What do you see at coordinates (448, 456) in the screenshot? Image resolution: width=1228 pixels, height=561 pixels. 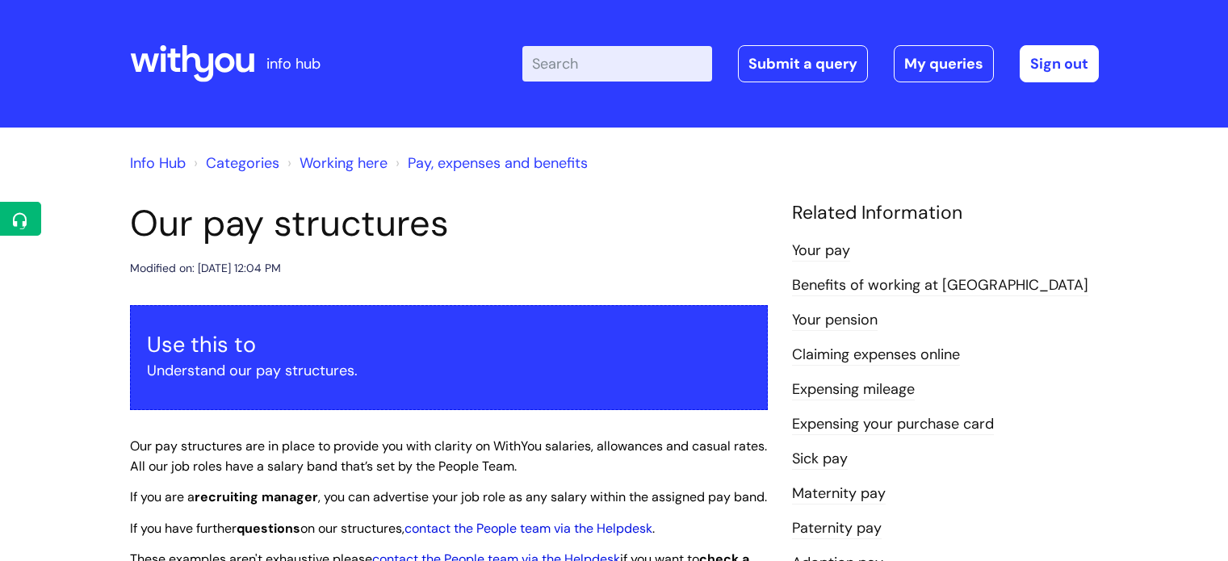 I see `span: Our pay structures are in place to provide you with clarity on WithYou salaries, allowances and c...` at bounding box center [448, 456].